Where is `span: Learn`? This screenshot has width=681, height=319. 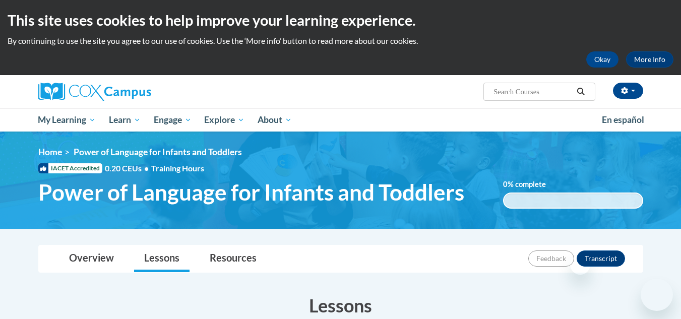 span: Learn is located at coordinates (125, 120).